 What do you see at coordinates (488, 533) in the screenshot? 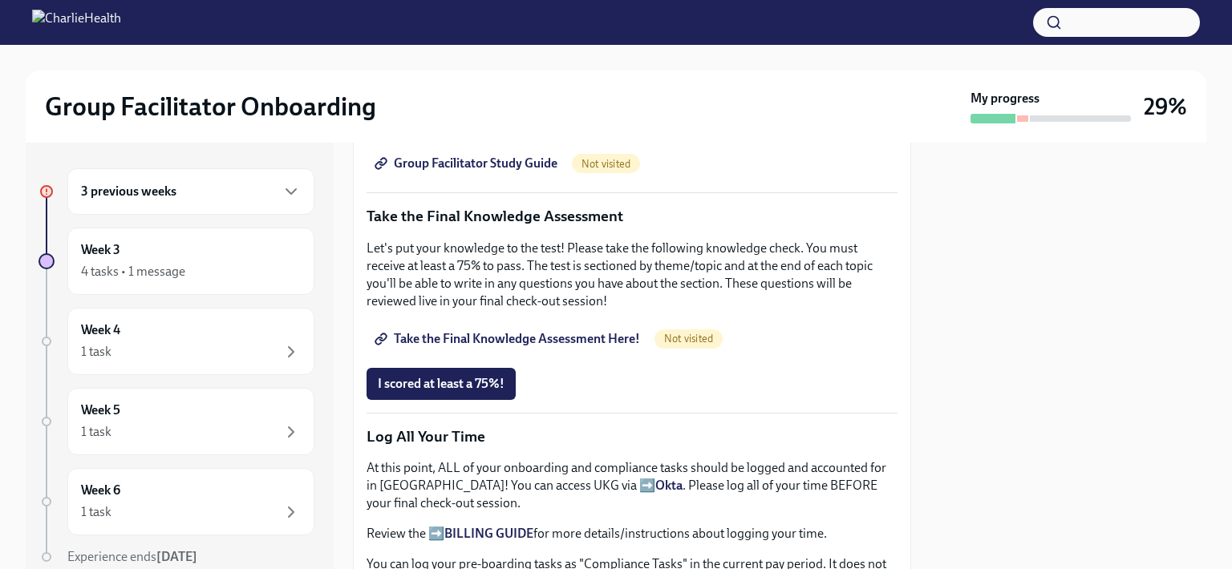
I see `strong: BILLING GUIDE` at bounding box center [488, 533].